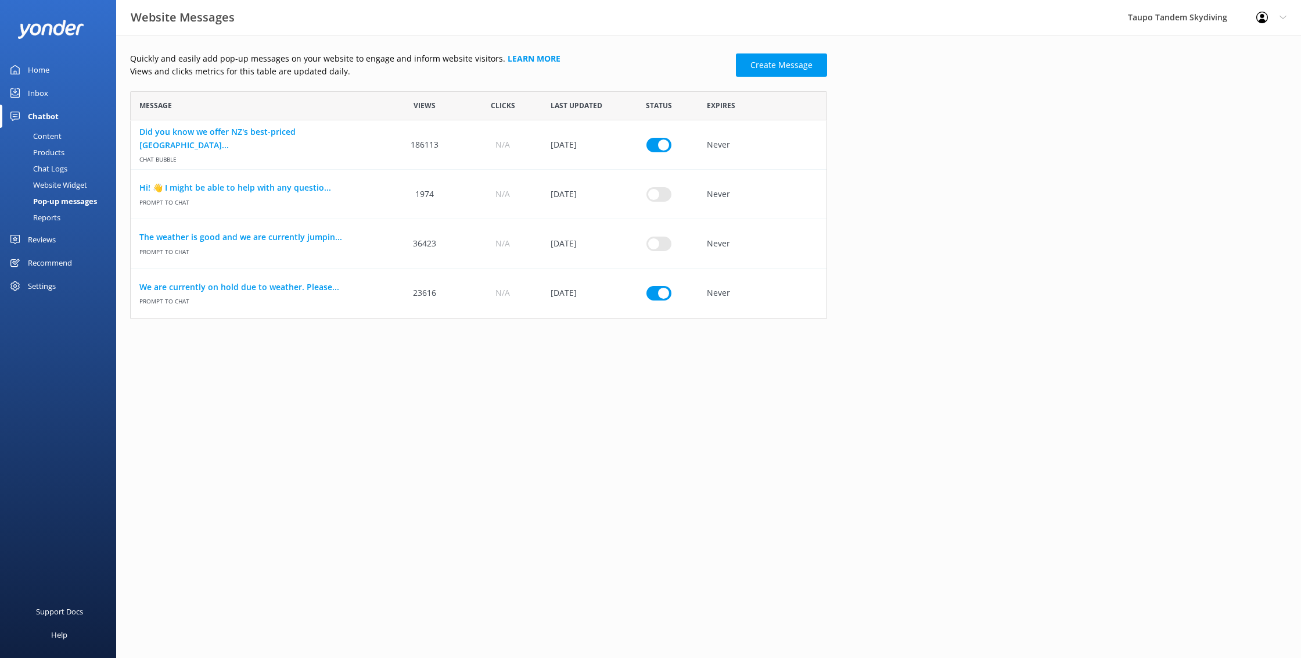 Image resolution: width=1301 pixels, height=658 pixels. Describe the element at coordinates (34, 136) in the screenshot. I see `div: Content` at that location.